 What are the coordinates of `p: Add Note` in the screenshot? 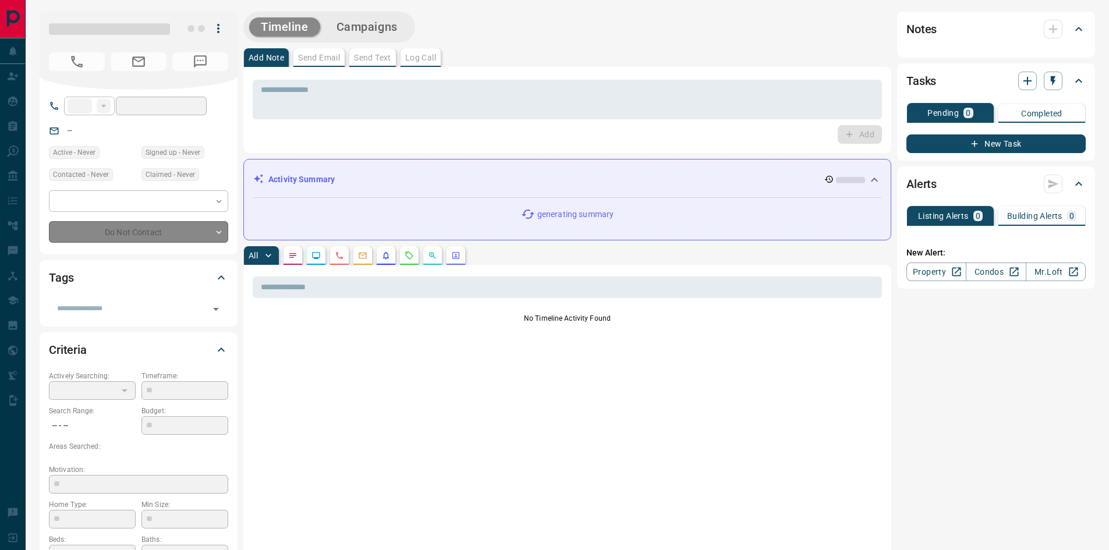 It's located at (266, 58).